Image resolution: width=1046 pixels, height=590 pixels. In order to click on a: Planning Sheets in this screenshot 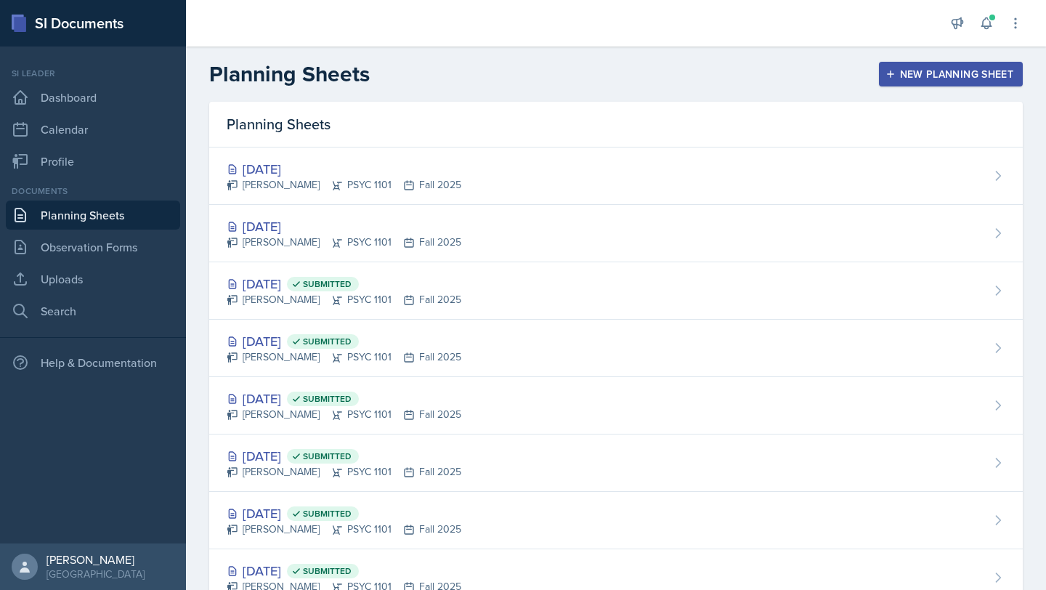, I will do `click(93, 215)`.